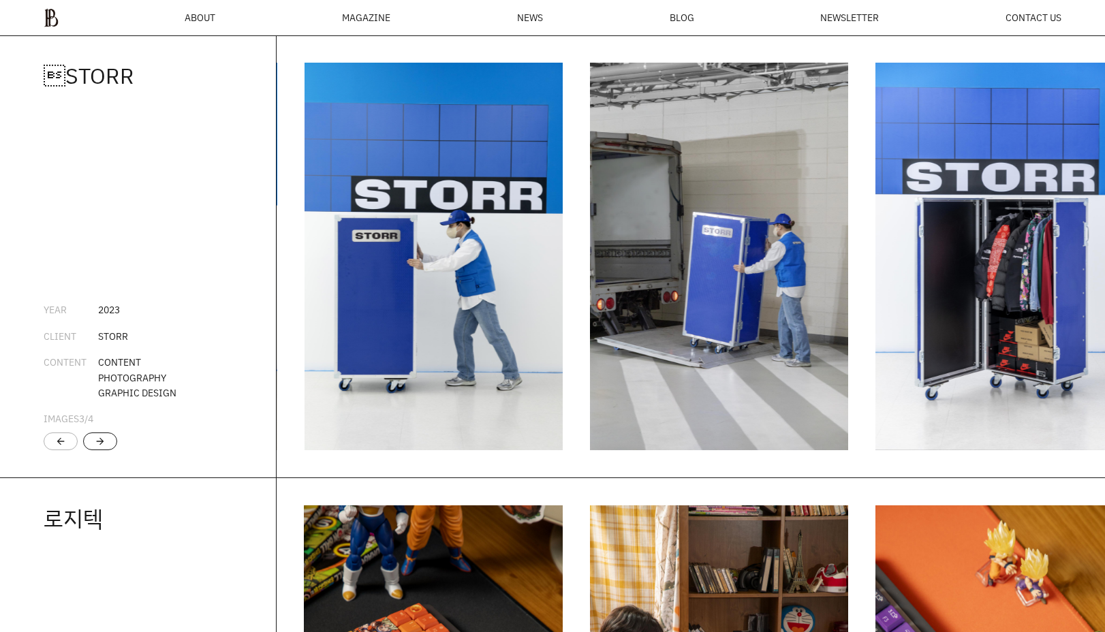 This screenshot has height=632, width=1105. Describe the element at coordinates (91, 418) in the screenshot. I see `span: 4` at that location.